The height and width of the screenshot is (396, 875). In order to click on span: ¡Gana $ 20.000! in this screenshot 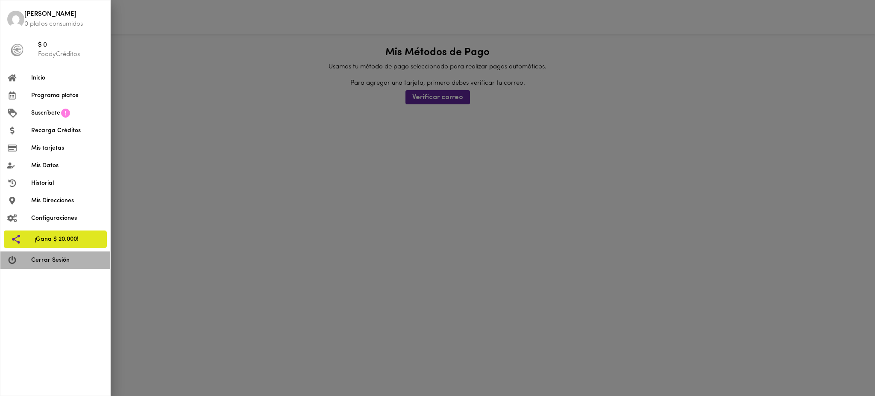, I will do `click(67, 239)`.